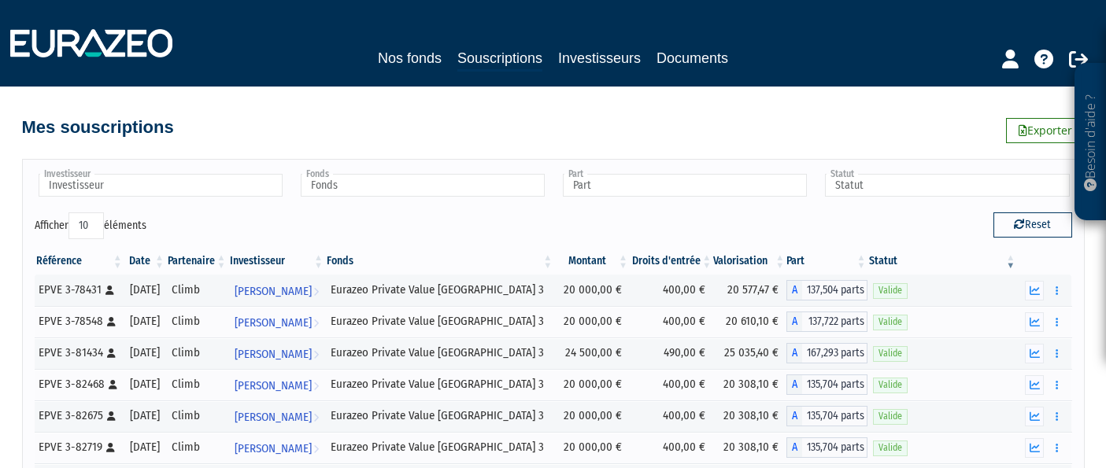 This screenshot has width=1106, height=468. Describe the element at coordinates (79, 321) in the screenshot. I see `div: EPVE 3-78548` at that location.